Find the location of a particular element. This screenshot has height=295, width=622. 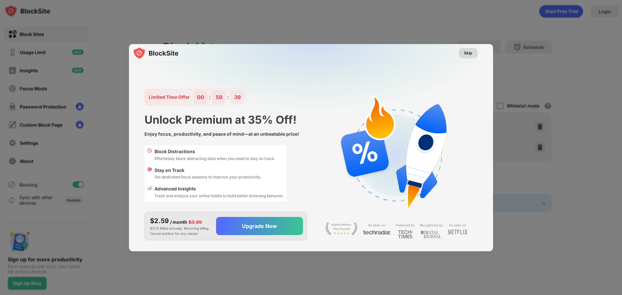

img: gradient.svg is located at coordinates (315, 108).